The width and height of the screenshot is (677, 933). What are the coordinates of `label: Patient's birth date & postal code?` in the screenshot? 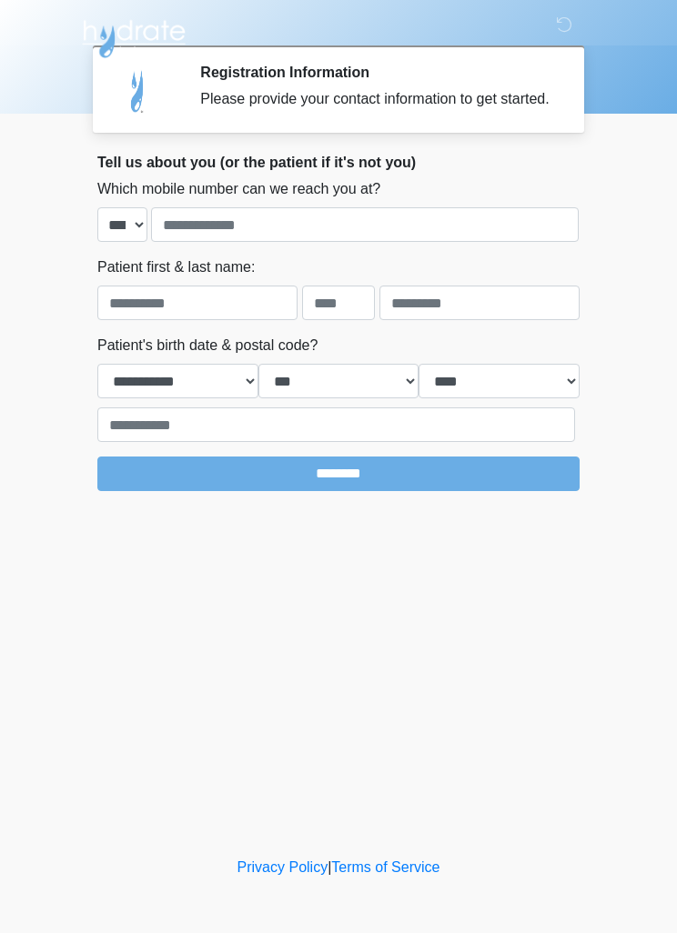 It's located at (207, 346).